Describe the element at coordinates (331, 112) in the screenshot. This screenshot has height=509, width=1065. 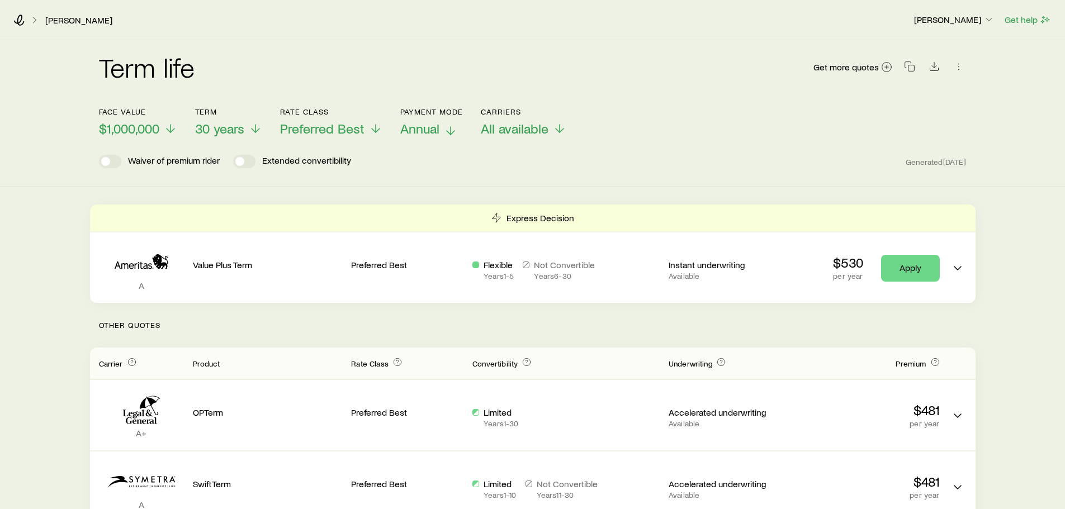
I see `p: Rate Class` at that location.